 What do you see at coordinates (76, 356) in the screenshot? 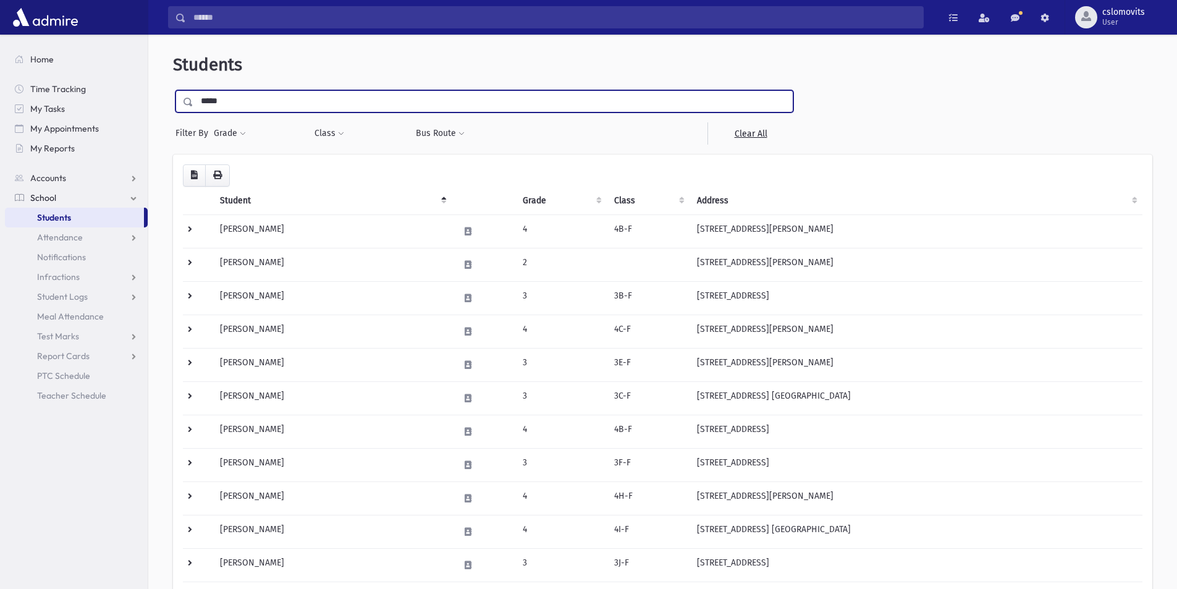
I see `a: Report Cards` at bounding box center [76, 356].